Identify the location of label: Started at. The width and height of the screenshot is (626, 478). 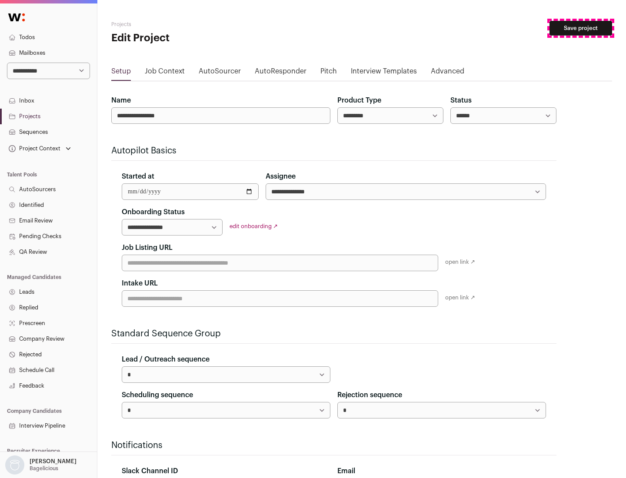
(138, 176).